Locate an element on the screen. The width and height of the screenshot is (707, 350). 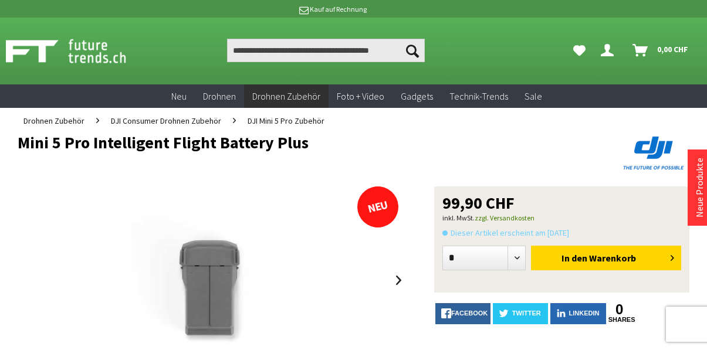
button: In den Warenkorb is located at coordinates (606, 258).